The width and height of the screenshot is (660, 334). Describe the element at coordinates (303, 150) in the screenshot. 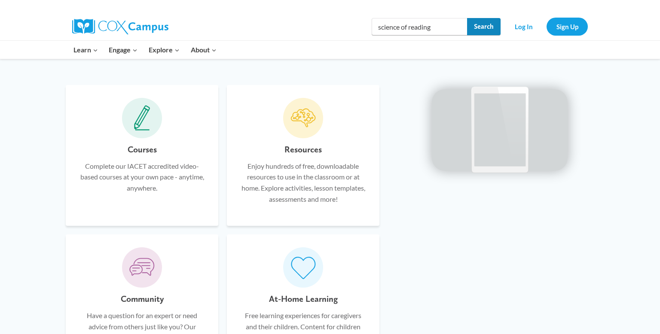

I see `h6: Resources` at that location.